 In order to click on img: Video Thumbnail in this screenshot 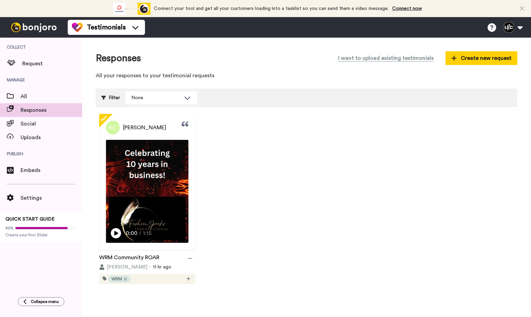, I will do `click(147, 191)`.